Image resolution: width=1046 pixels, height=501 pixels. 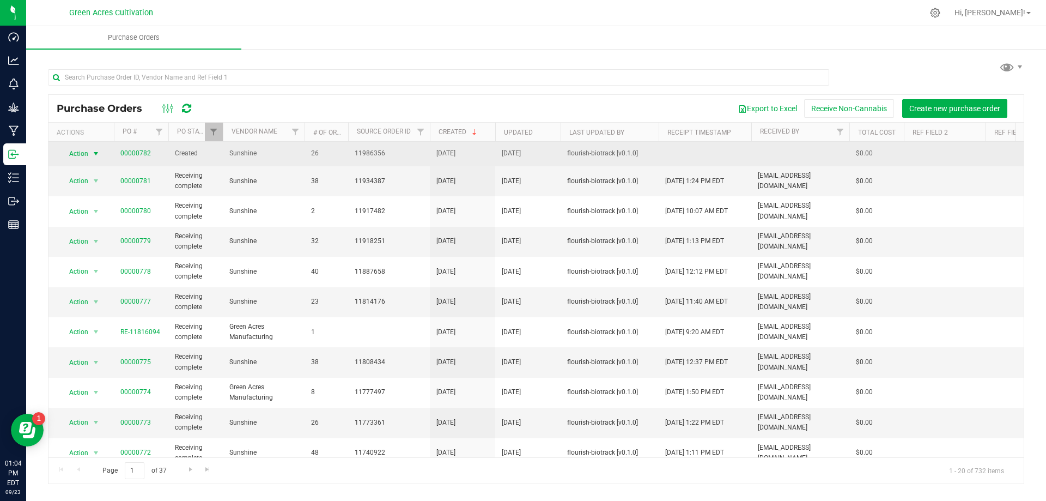 What do you see at coordinates (326, 301) in the screenshot?
I see `span: 23` at bounding box center [326, 301].